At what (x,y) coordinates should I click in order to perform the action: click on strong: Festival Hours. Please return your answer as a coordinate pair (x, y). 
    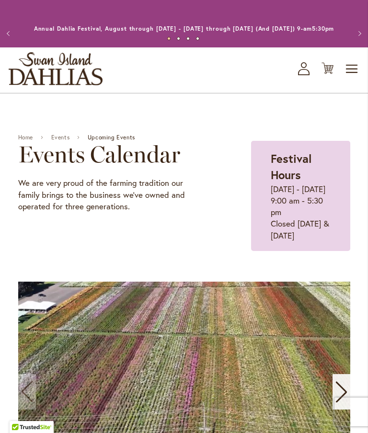
    Looking at the image, I should click on (291, 167).